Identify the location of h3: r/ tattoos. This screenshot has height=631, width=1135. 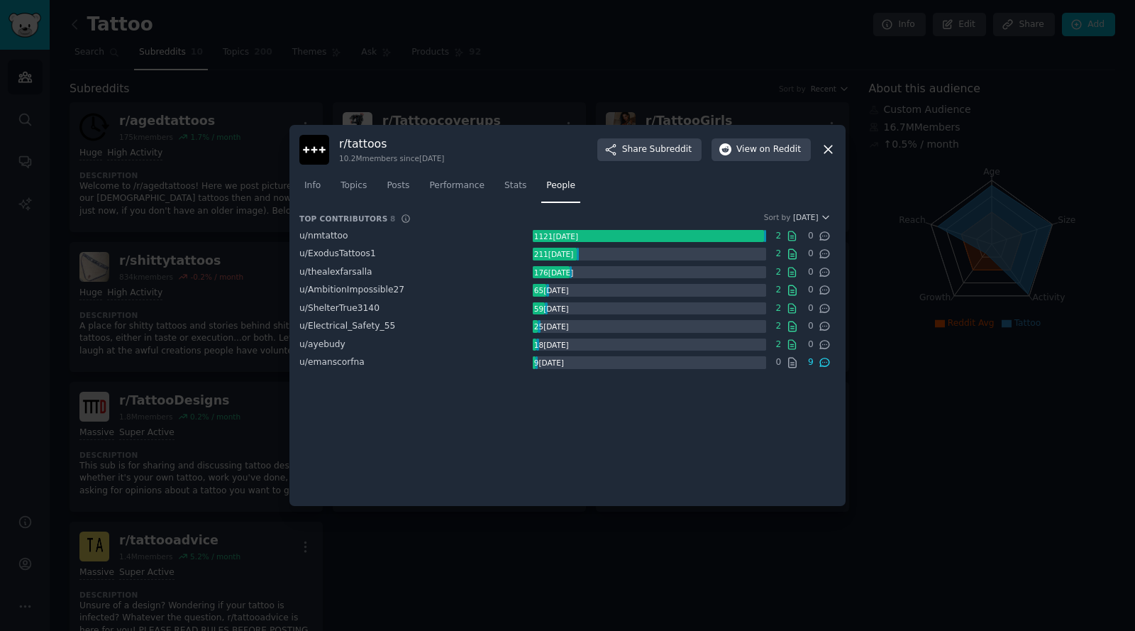
(392, 143).